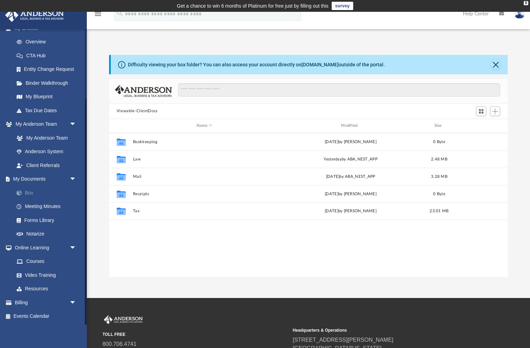 This screenshot has width=530, height=348. What do you see at coordinates (256, 65) in the screenshot?
I see `div: Difficulty viewing your box folder? You can also access your account directly on outside of the p...` at bounding box center [256, 65].